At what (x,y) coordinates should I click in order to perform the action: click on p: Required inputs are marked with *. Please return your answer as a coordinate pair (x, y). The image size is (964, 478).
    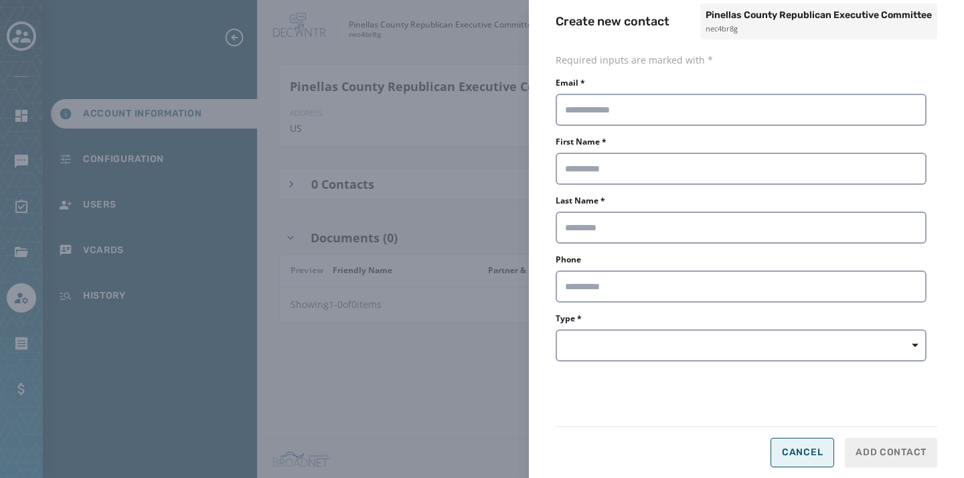
    Looking at the image, I should click on (747, 60).